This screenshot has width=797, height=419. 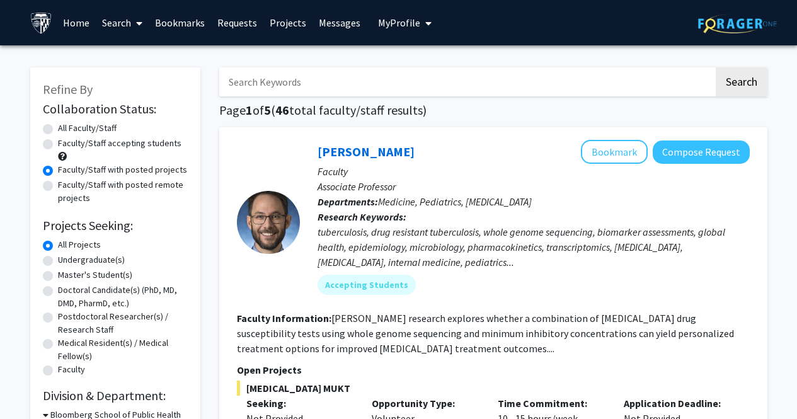 What do you see at coordinates (367, 285) in the screenshot?
I see `mat-chip: Accepting Students` at bounding box center [367, 285].